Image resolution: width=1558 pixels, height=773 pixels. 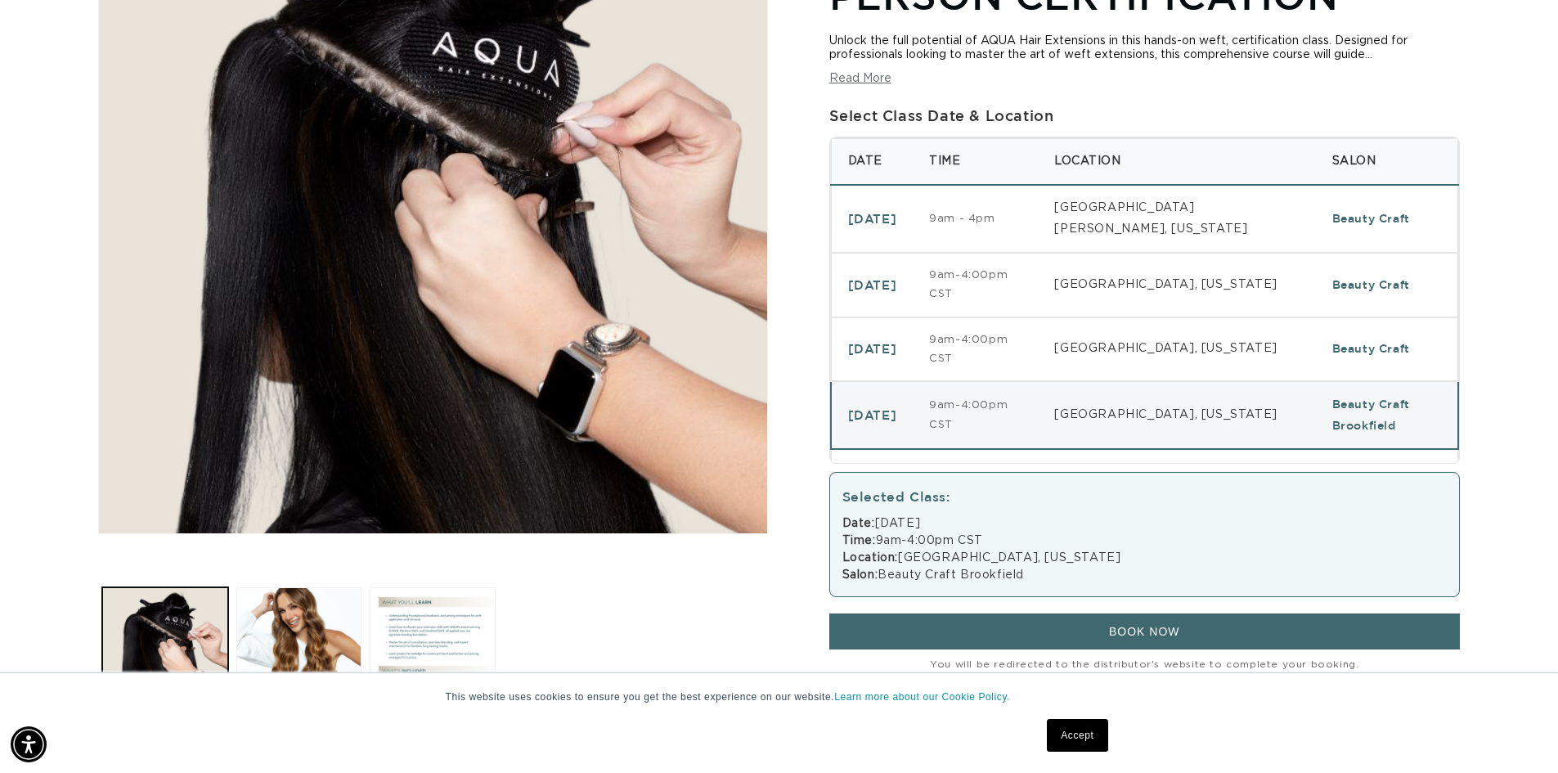 What do you see at coordinates (1387, 481) in the screenshot?
I see `td: LB Extensions` at bounding box center [1387, 481].